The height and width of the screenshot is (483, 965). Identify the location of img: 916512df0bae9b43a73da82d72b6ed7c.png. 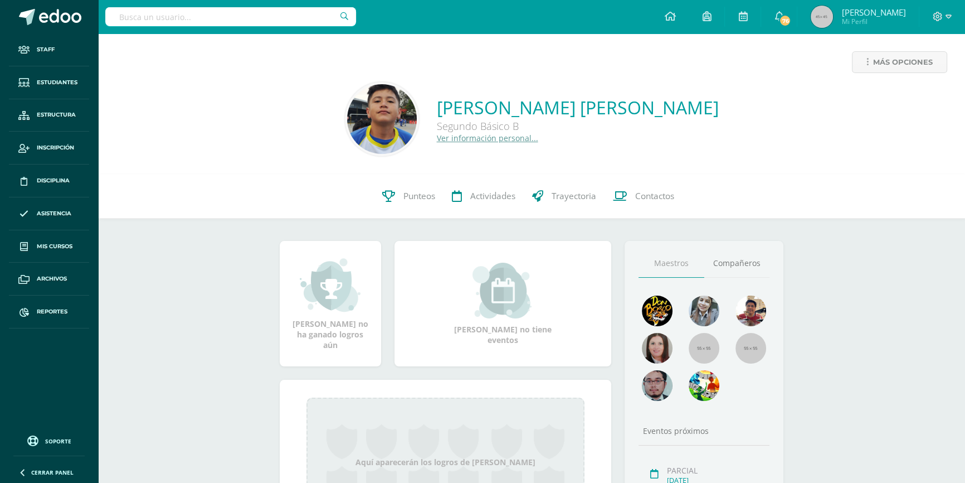
(382, 119).